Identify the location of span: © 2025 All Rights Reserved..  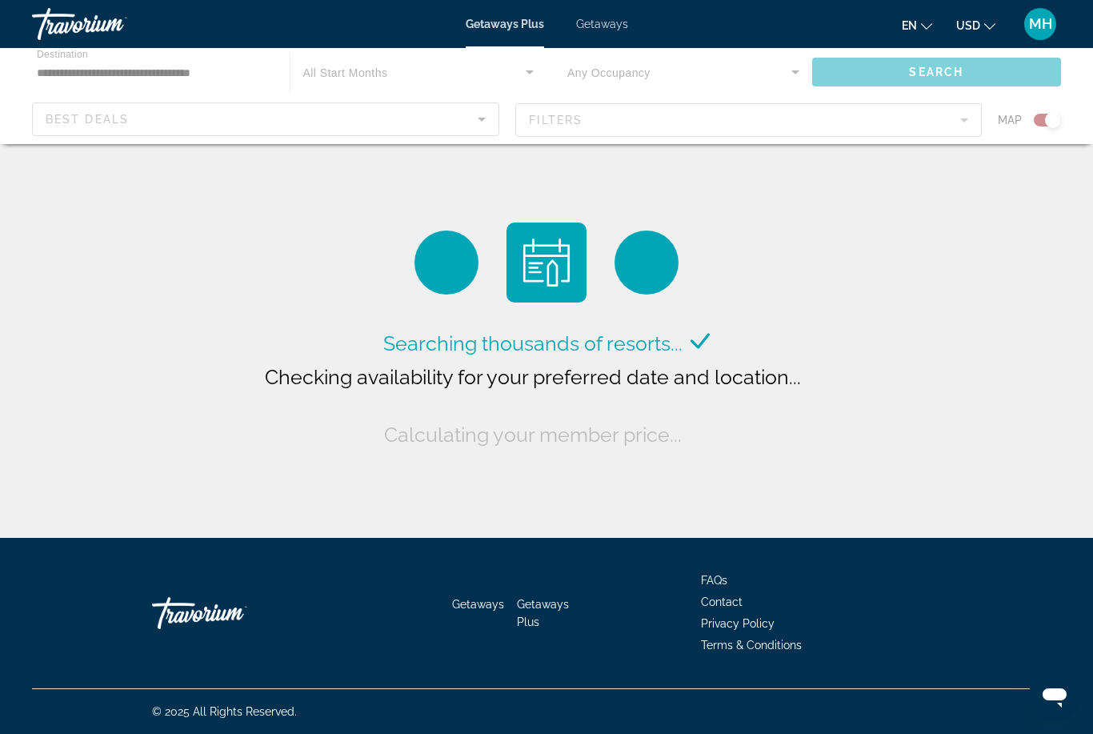
(224, 711).